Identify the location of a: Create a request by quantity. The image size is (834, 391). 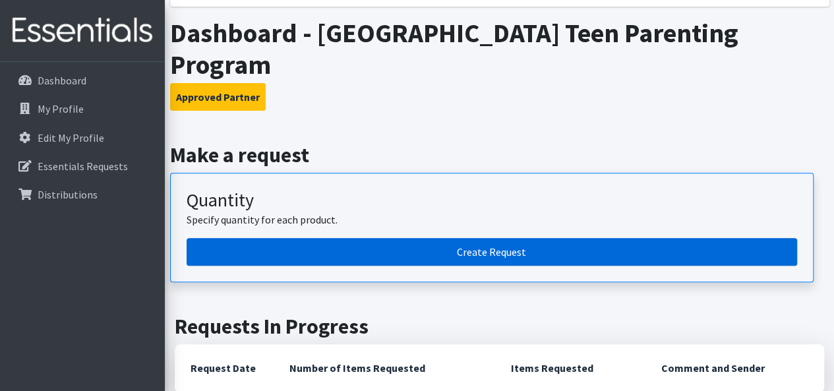
(492, 252).